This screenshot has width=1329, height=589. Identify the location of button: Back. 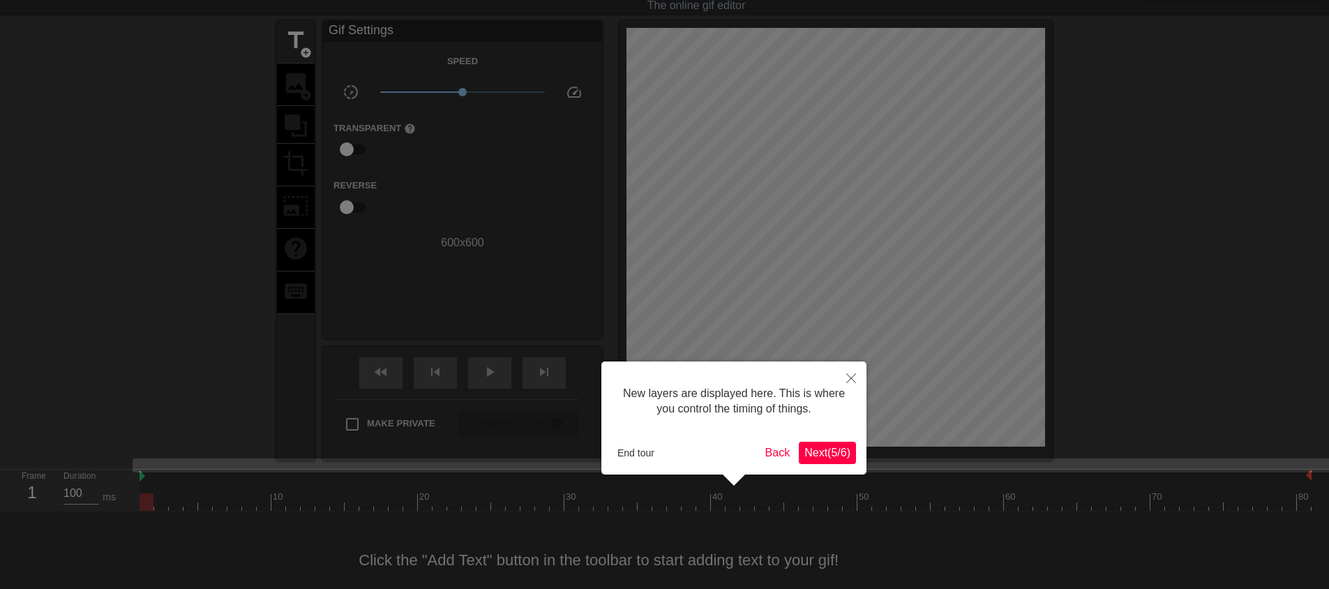
(778, 453).